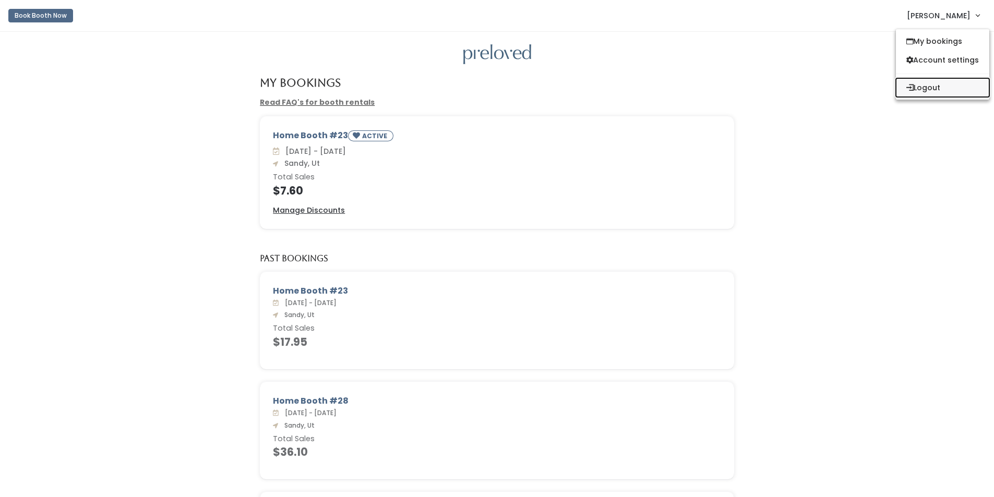  Describe the element at coordinates (309, 210) in the screenshot. I see `u: Manage Discounts` at that location.